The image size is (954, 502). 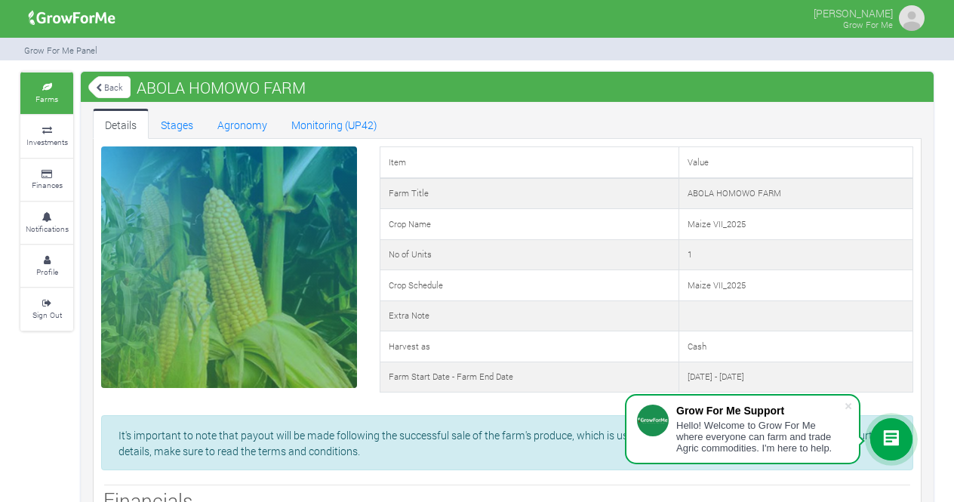 What do you see at coordinates (796, 254) in the screenshot?
I see `td: 1` at bounding box center [796, 254].